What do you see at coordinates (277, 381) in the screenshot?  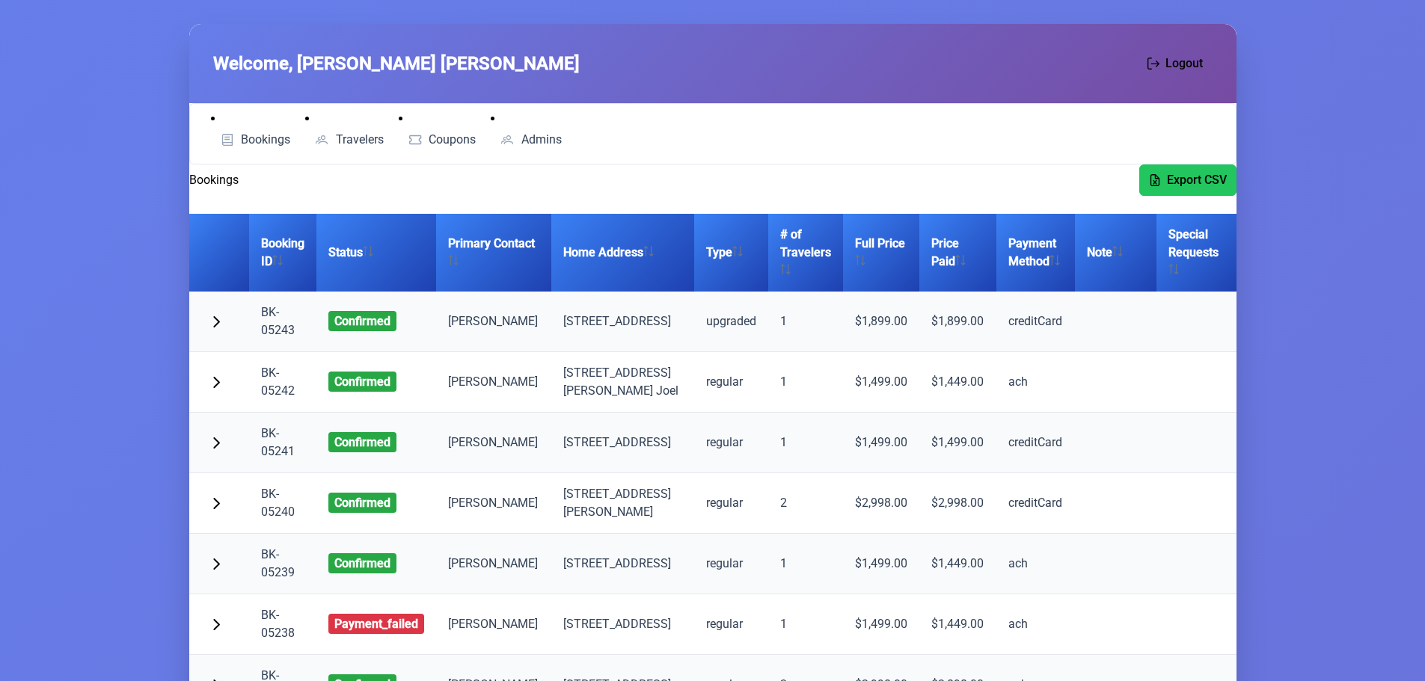 I see `a: BK-05242` at bounding box center [277, 381].